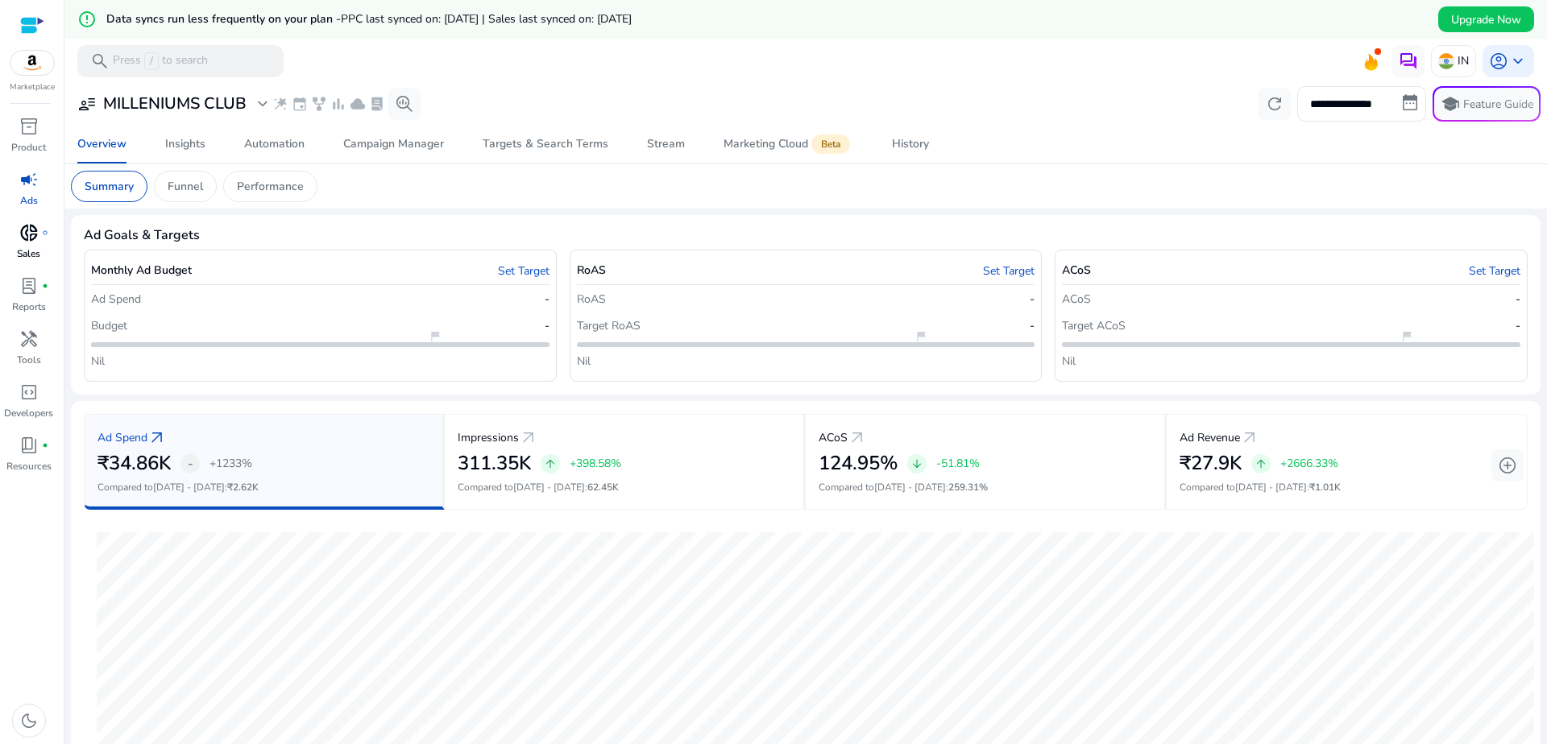 The height and width of the screenshot is (744, 1547). Describe the element at coordinates (142, 235) in the screenshot. I see `h4: Ad Goals & Targets` at that location.